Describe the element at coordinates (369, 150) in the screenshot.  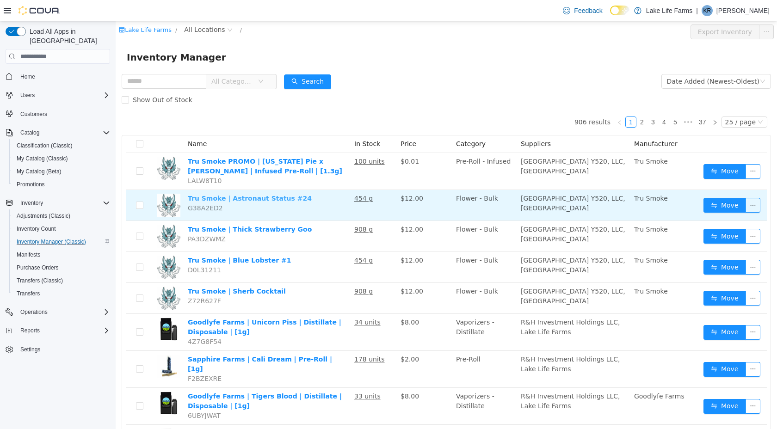
I see `td: Pre-Roll - Infused` at that location.